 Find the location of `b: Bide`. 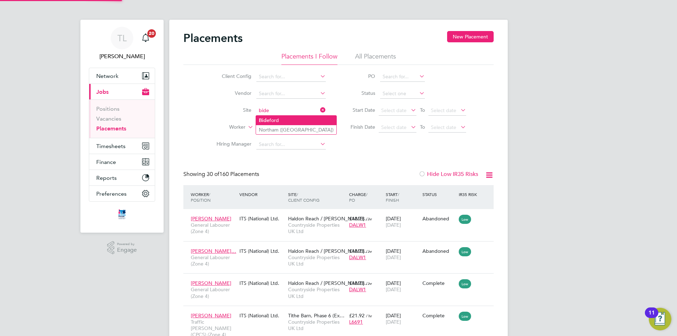

b: Bide is located at coordinates (264, 120).